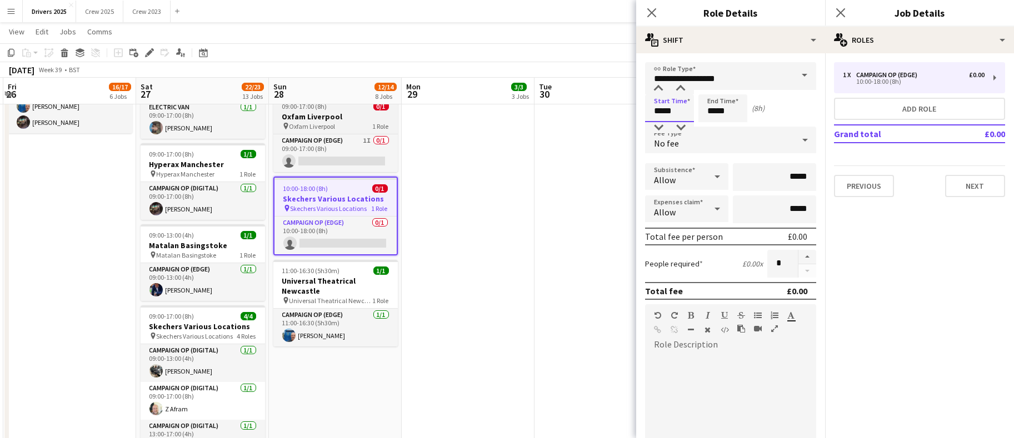 The image size is (1014, 438). I want to click on button: Undo, so click(658, 316).